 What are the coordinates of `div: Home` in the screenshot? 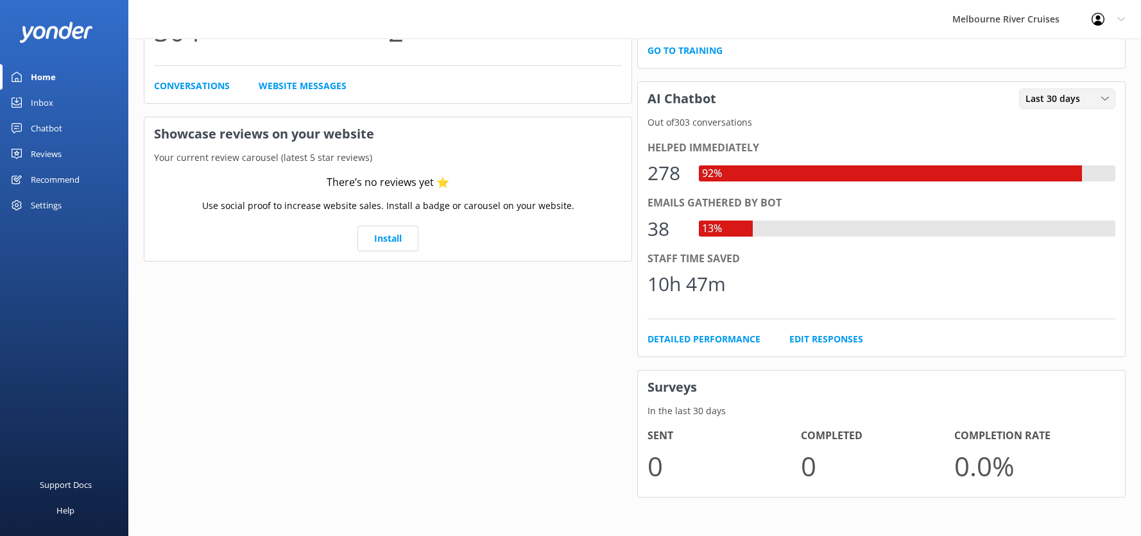 It's located at (43, 77).